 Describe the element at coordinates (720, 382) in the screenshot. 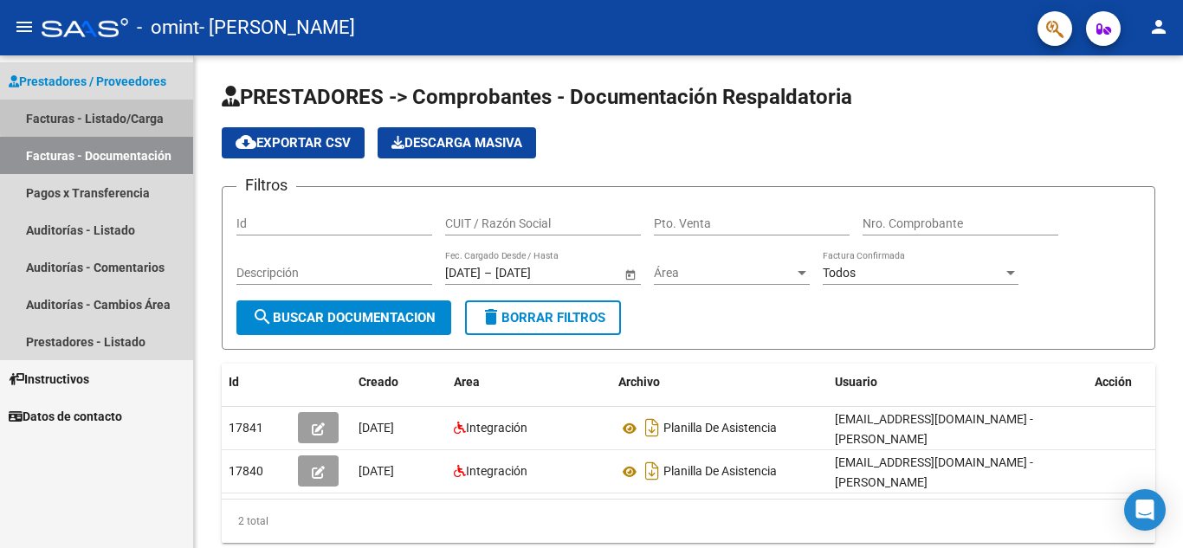

I see `datatable-header-cell: Archivo` at that location.